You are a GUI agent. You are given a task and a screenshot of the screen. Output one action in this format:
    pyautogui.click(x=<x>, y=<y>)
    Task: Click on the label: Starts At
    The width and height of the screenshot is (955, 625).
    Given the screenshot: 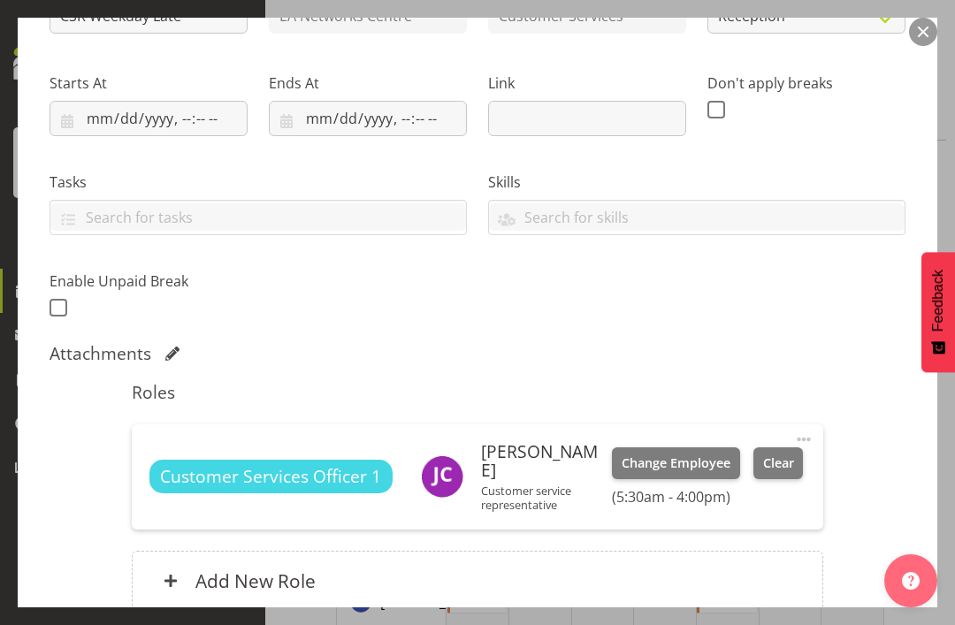 What is the action you would take?
    pyautogui.click(x=149, y=83)
    